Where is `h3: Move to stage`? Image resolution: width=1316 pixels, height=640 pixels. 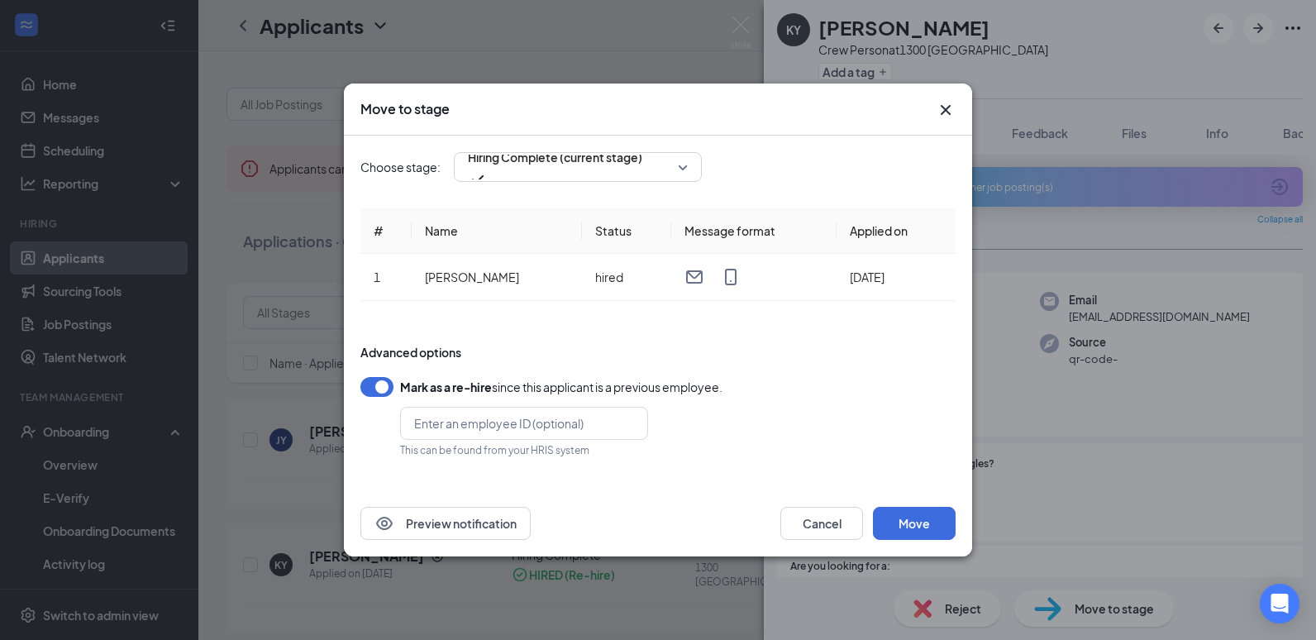 h3: Move to stage is located at coordinates (405, 109).